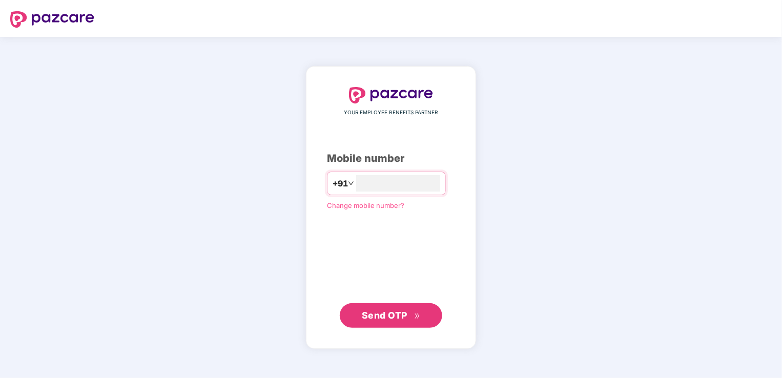 Image resolution: width=782 pixels, height=378 pixels. I want to click on span: Send OTP, so click(385, 315).